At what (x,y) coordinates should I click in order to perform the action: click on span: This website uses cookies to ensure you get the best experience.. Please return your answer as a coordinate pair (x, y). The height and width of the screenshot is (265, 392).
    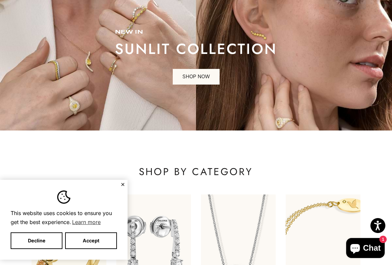
    Looking at the image, I should click on (64, 218).